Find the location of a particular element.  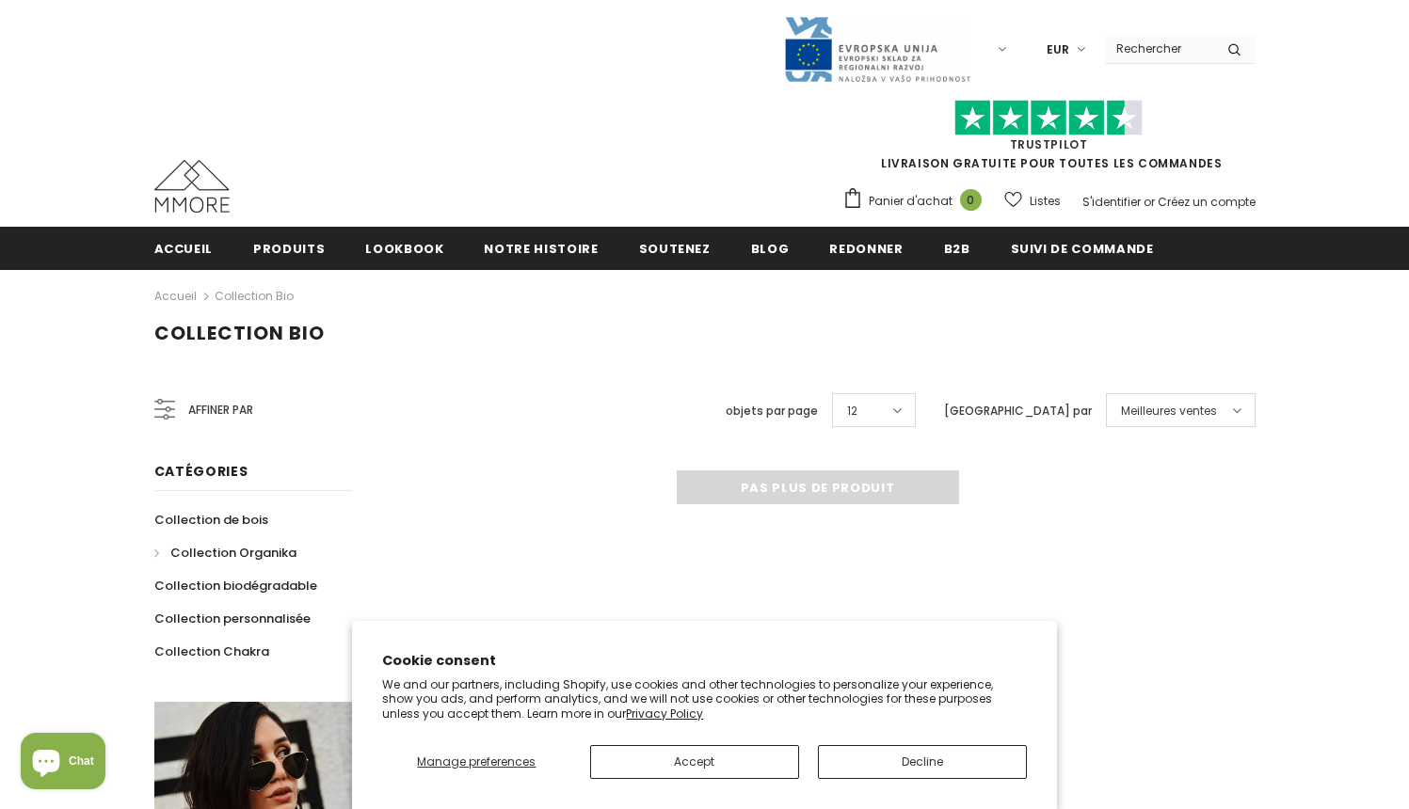

span: Accueil is located at coordinates (183, 248).